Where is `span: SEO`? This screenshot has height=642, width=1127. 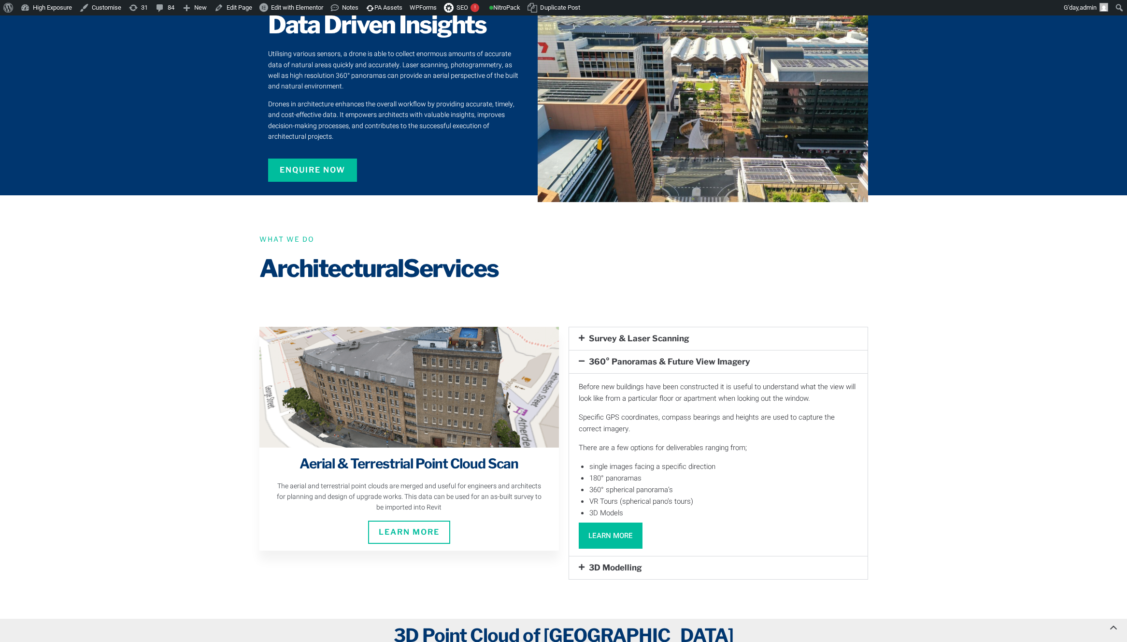
span: SEO is located at coordinates (462, 7).